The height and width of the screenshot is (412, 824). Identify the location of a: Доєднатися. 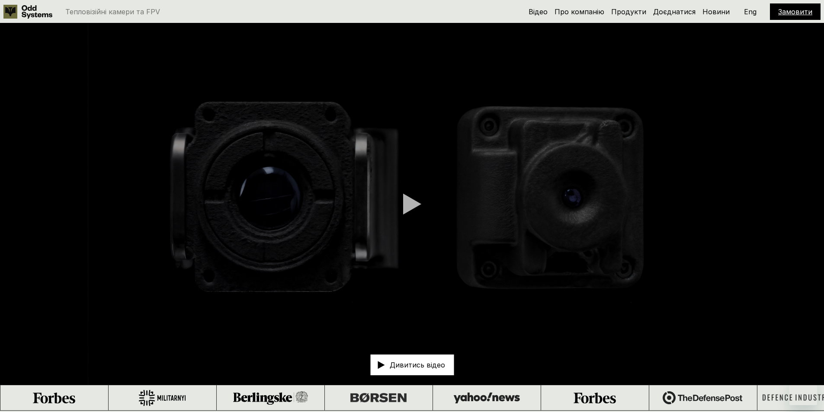
(674, 12).